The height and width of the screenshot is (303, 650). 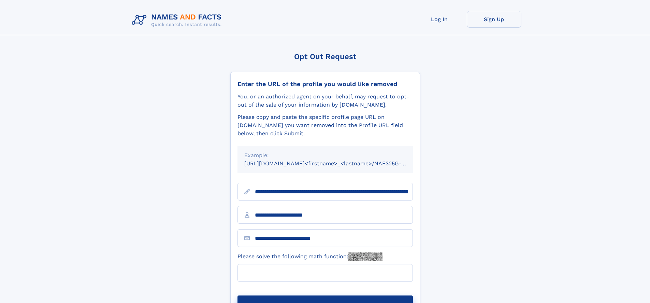 I want to click on a: Sign Up, so click(x=494, y=19).